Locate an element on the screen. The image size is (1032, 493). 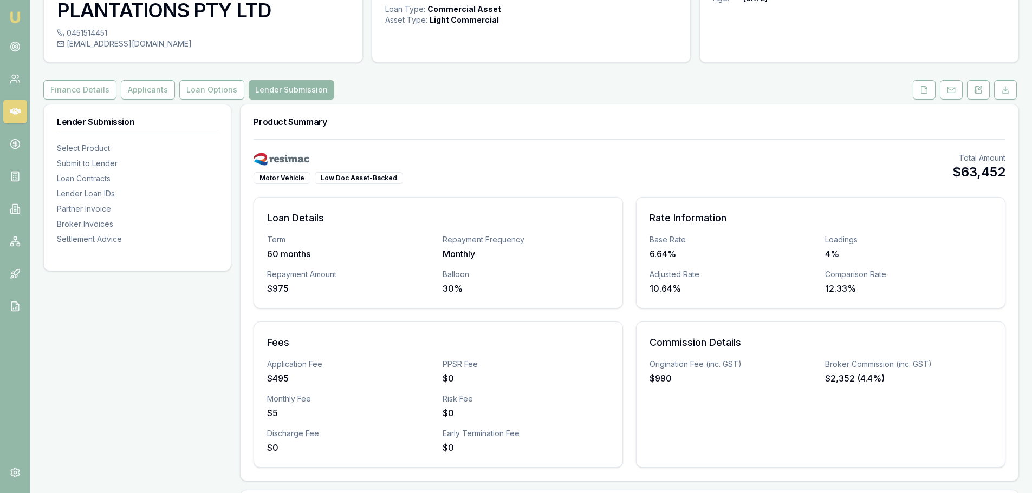
h3: Loan Details is located at coordinates (438, 218).